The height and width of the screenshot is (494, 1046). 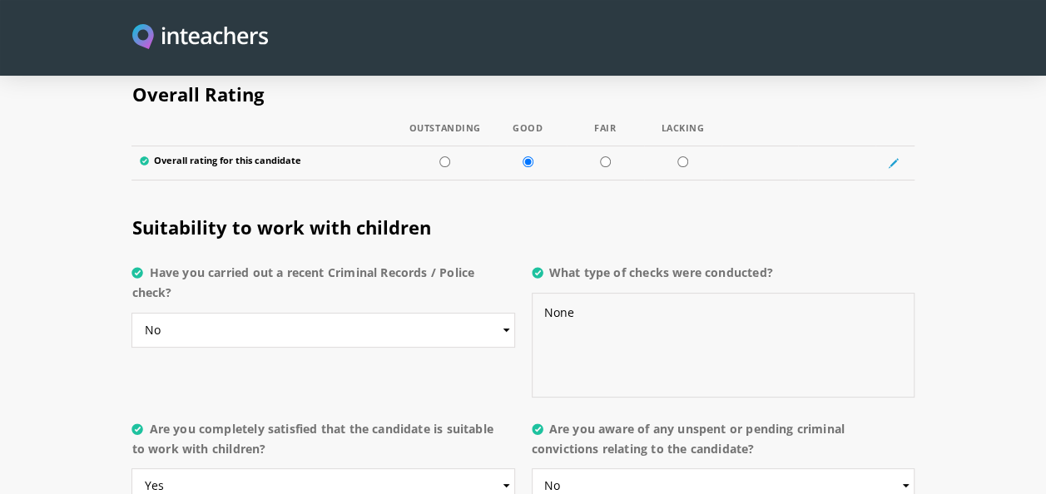 What do you see at coordinates (323, 288) in the screenshot?
I see `label: Have you carried out a recent Criminal Records / Police check?` at bounding box center [323, 288].